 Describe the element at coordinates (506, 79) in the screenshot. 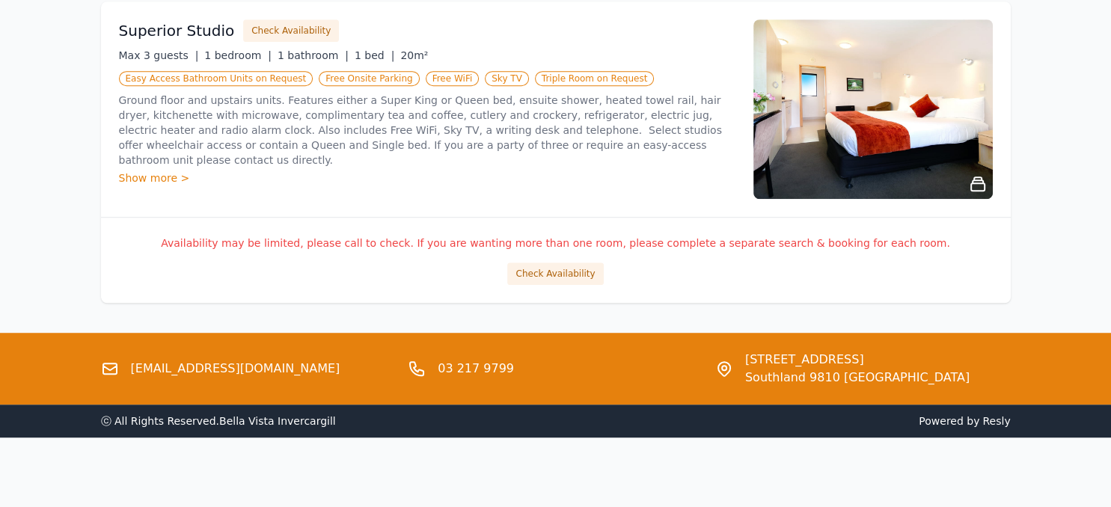

I see `span: Sky TV` at that location.